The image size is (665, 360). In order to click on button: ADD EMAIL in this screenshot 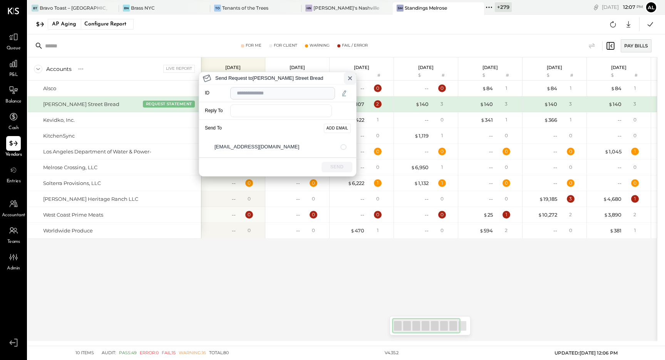, I will do `click(337, 128)`.